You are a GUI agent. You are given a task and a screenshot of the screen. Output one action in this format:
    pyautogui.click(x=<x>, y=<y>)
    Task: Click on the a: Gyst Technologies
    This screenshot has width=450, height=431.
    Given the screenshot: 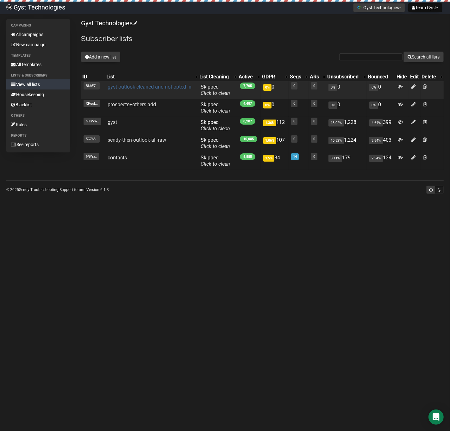 What is the action you would take?
    pyautogui.click(x=108, y=23)
    